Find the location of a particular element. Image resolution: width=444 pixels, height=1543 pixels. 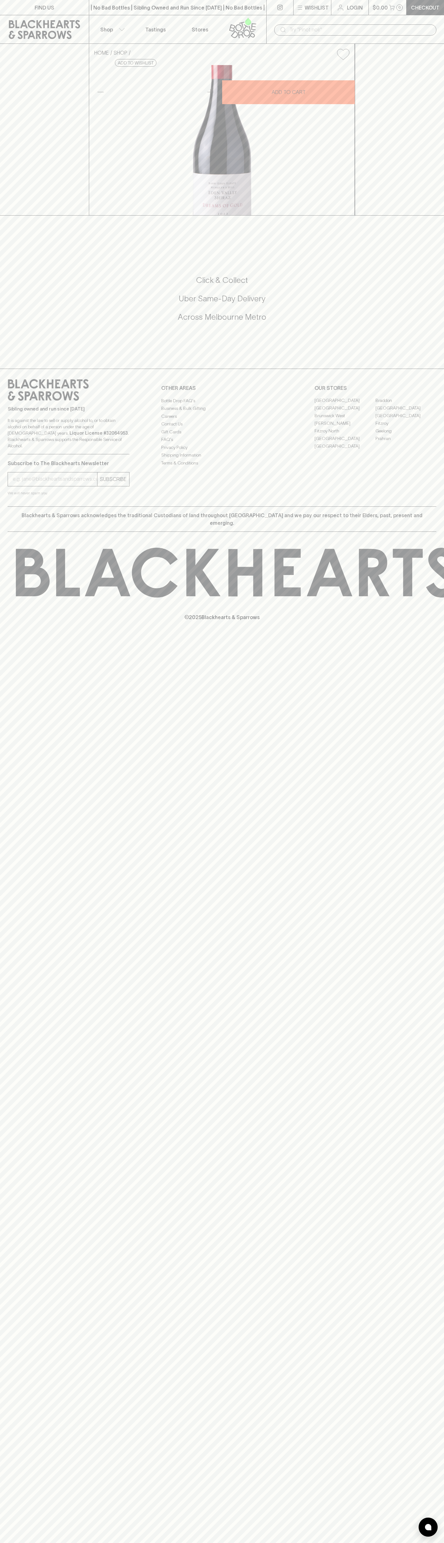

a: Careers is located at coordinates (222, 416).